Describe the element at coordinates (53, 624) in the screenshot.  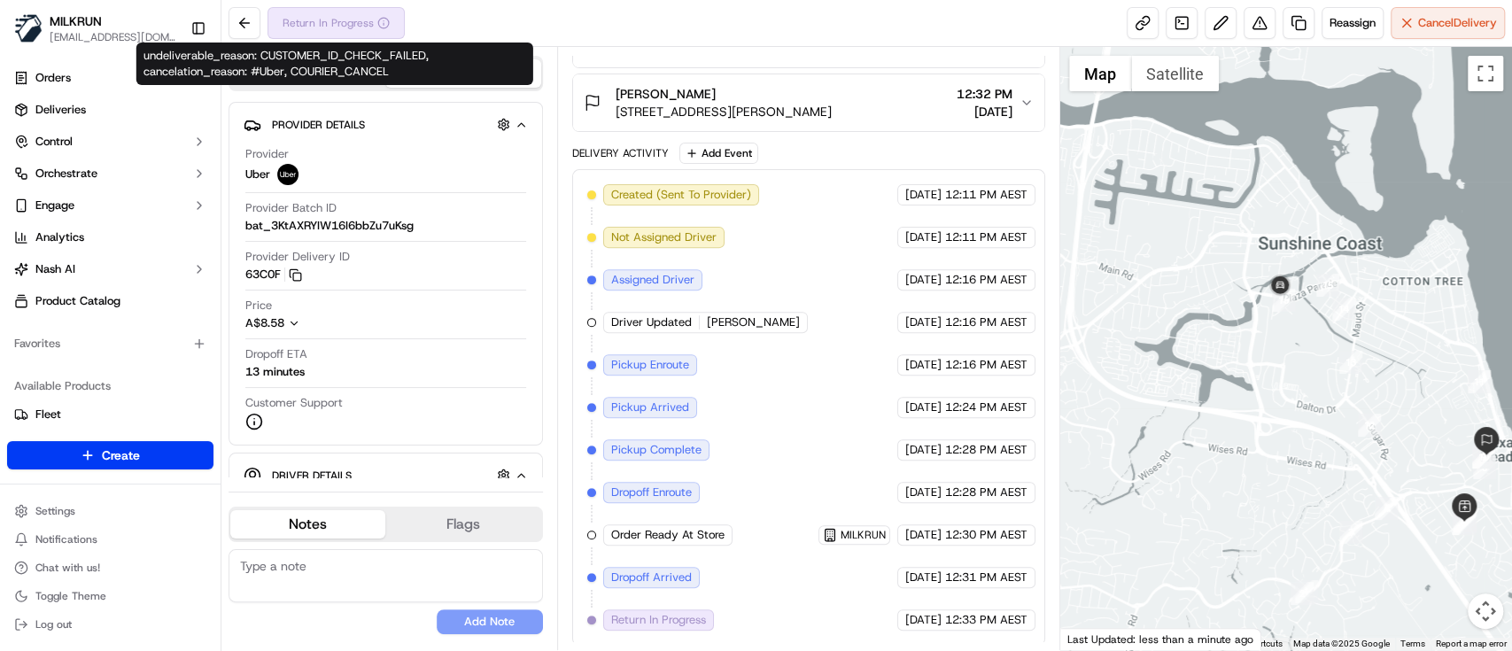
I see `span: Log out` at that location.